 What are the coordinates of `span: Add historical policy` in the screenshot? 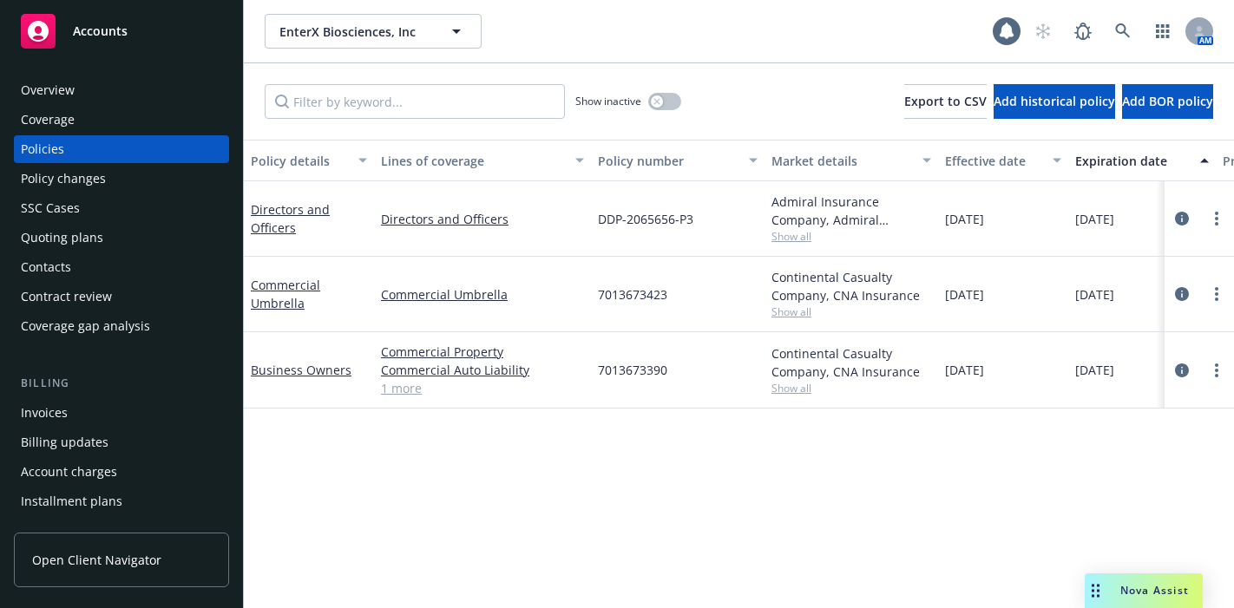 It's located at (1054, 101).